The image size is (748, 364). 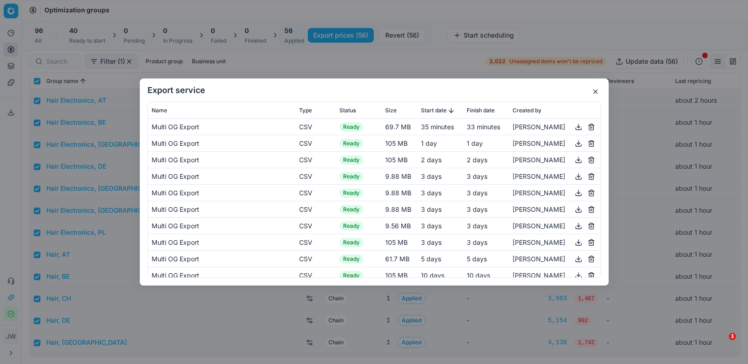 What do you see at coordinates (483, 126) in the screenshot?
I see `span: 33 minutes` at bounding box center [483, 126].